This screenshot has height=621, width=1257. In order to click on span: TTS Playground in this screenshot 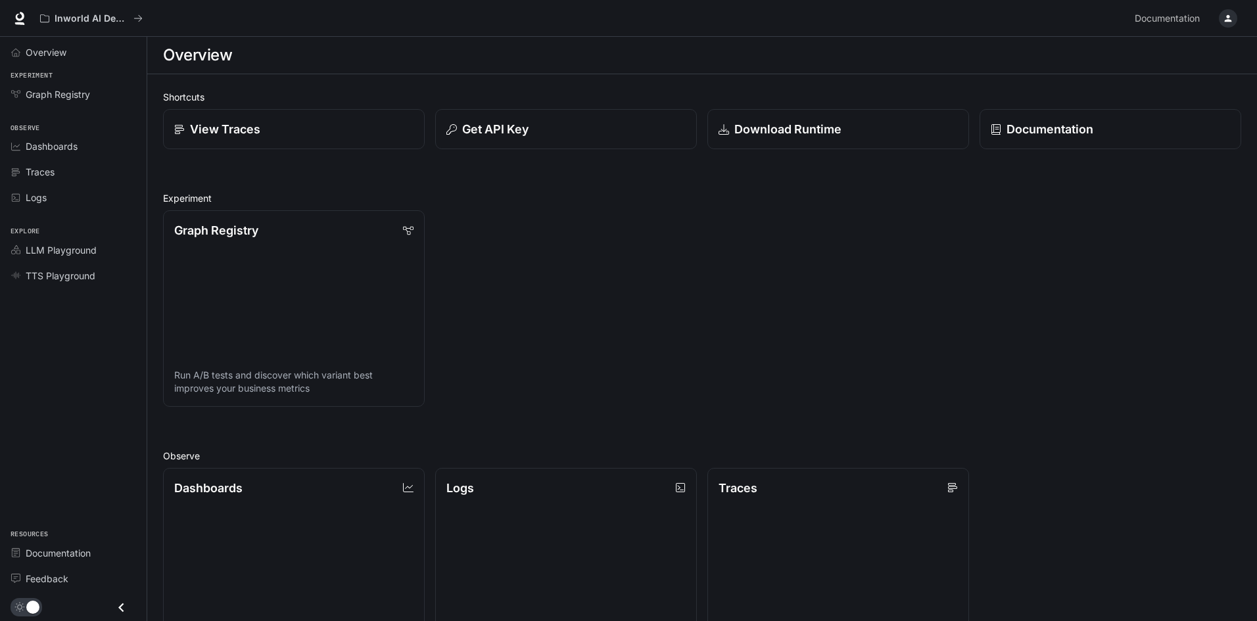, I will do `click(60, 275)`.